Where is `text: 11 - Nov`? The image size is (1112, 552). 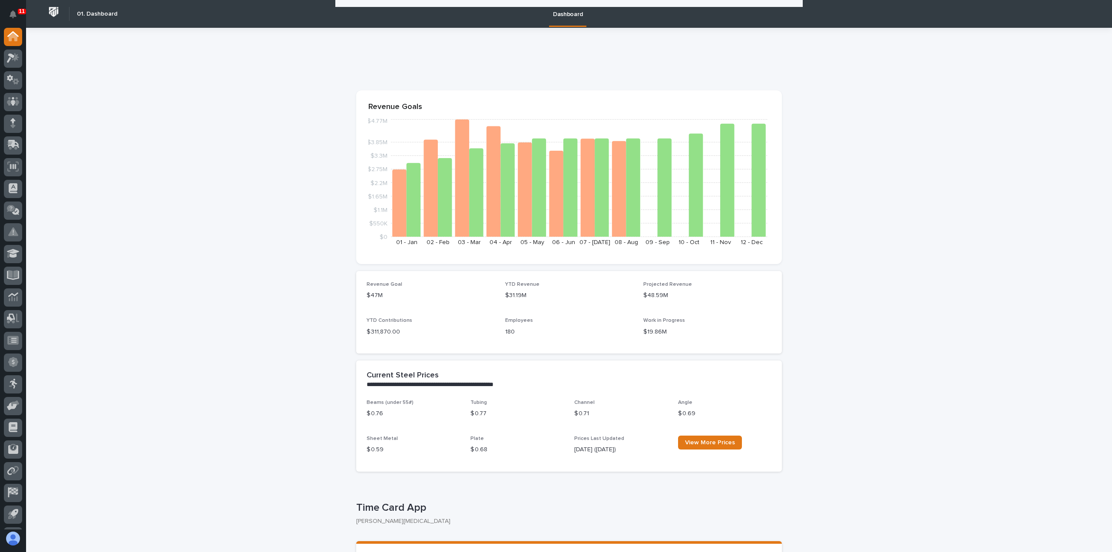
text: 11 - Nov is located at coordinates (721, 242).